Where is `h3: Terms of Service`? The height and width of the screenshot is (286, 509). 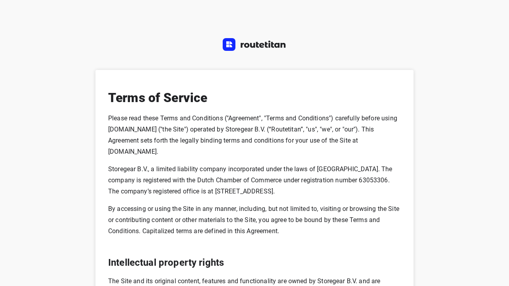 h3: Terms of Service is located at coordinates (254, 98).